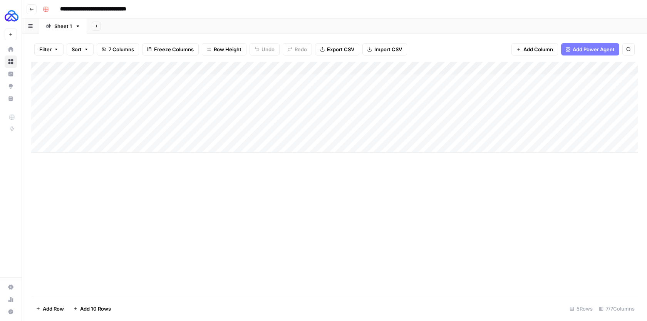 Image resolution: width=647 pixels, height=321 pixels. I want to click on a: Sheet 1, so click(63, 26).